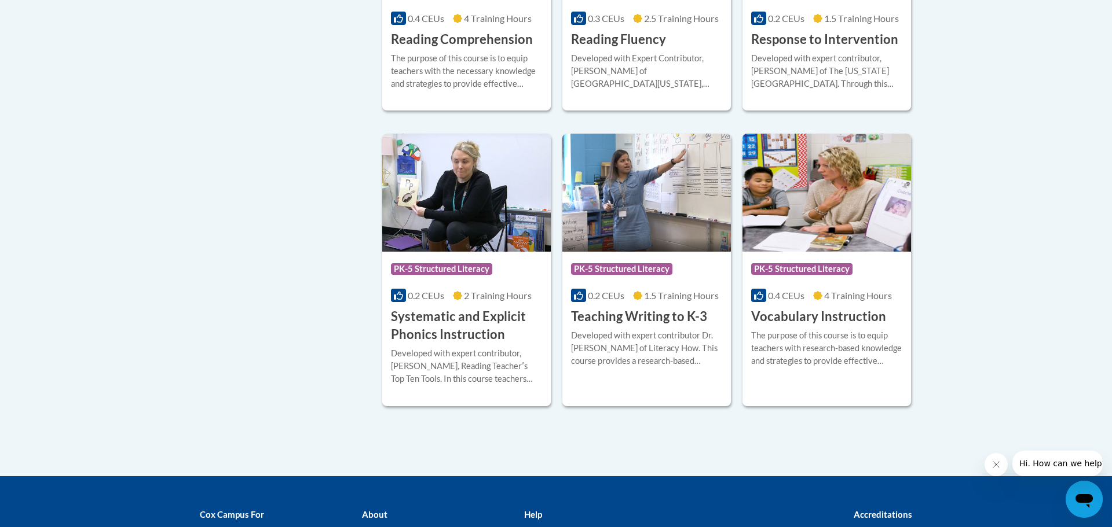 This screenshot has height=527, width=1112. What do you see at coordinates (882, 515) in the screenshot?
I see `b: Accreditations` at bounding box center [882, 515].